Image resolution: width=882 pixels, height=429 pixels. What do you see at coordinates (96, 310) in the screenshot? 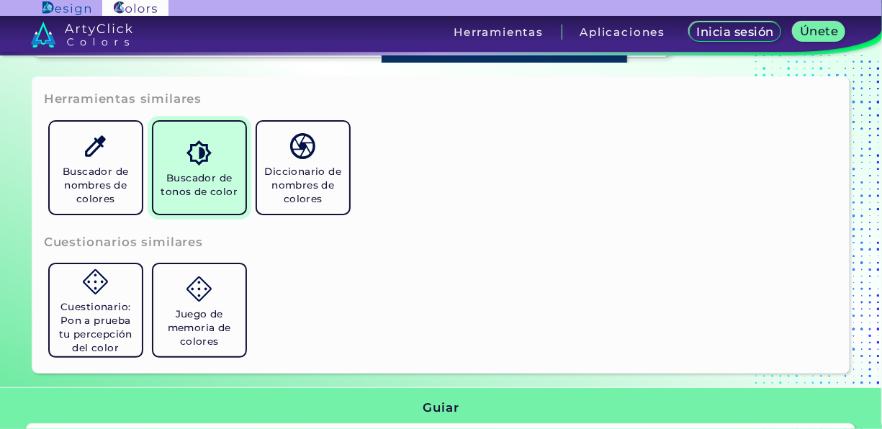
I see `a: Cuestionario: Pon a prueba tu percepción del color` at bounding box center [96, 310].